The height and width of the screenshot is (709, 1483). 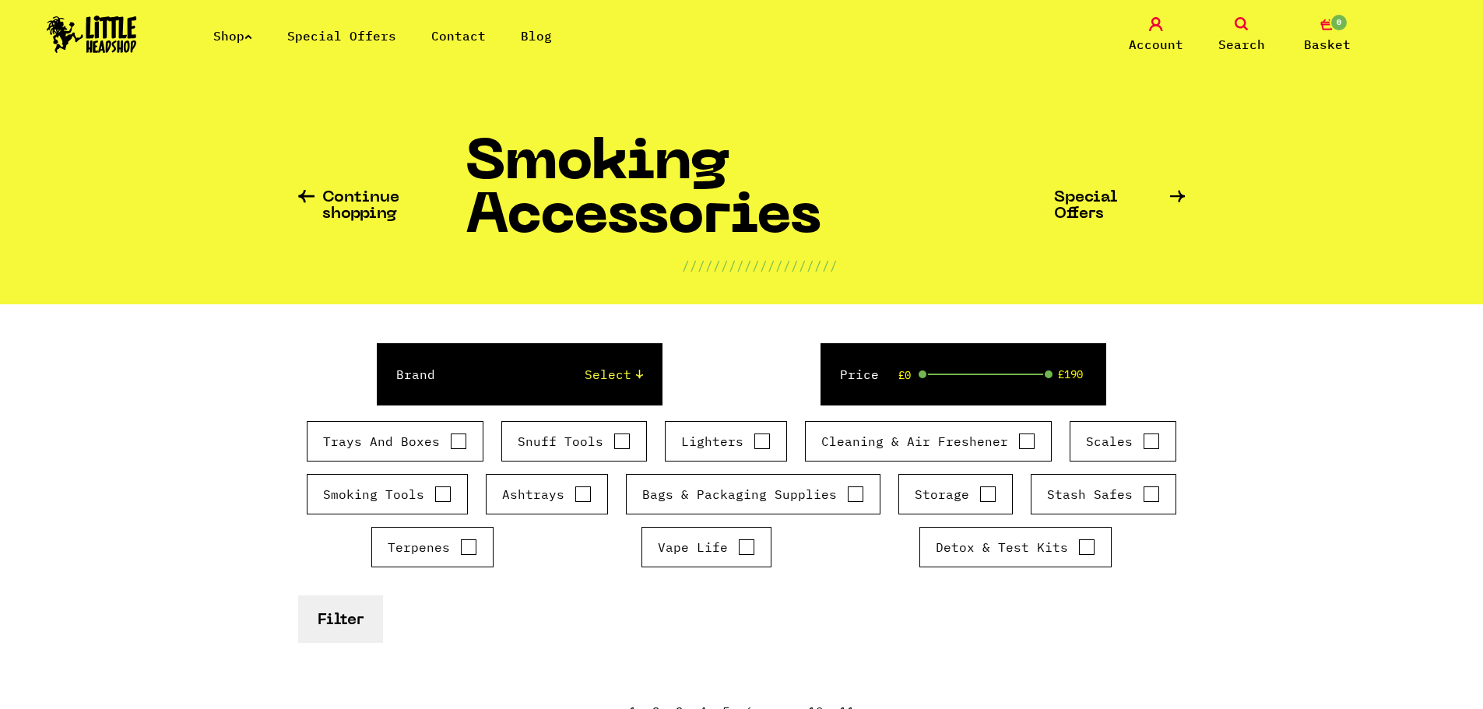 I want to click on label: Brand, so click(x=416, y=374).